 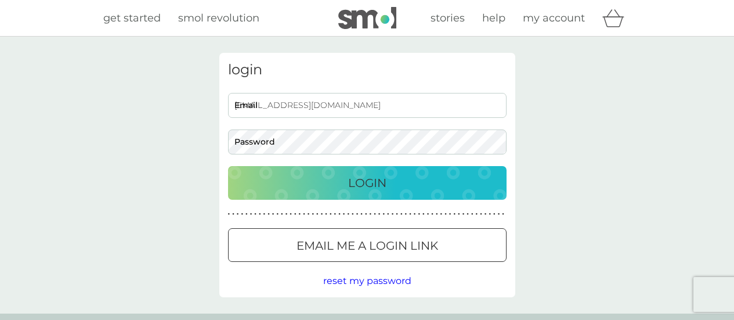 What do you see at coordinates (493, 18) in the screenshot?
I see `a: help` at bounding box center [493, 18].